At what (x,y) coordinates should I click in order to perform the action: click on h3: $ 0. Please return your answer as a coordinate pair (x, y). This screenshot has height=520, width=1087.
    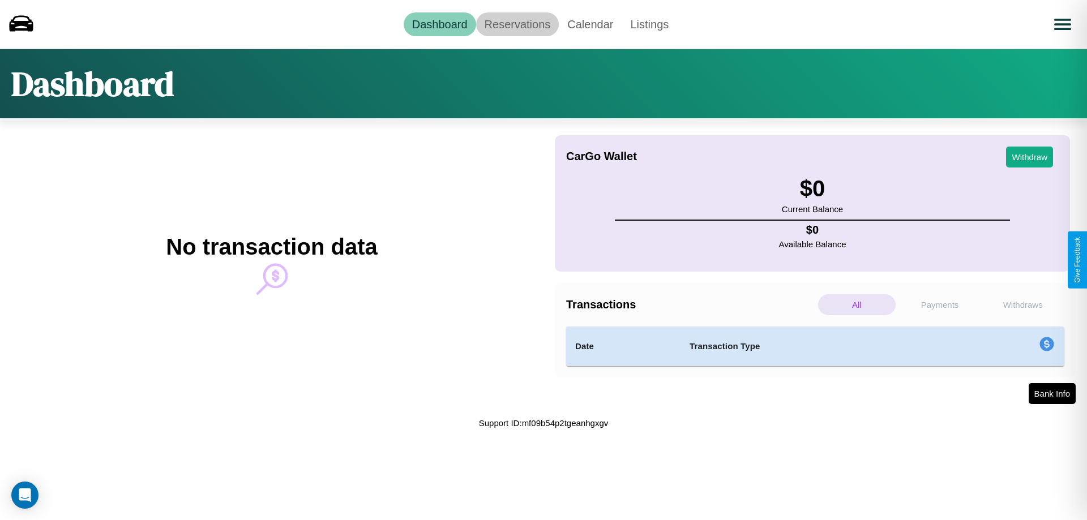
    Looking at the image, I should click on (813, 189).